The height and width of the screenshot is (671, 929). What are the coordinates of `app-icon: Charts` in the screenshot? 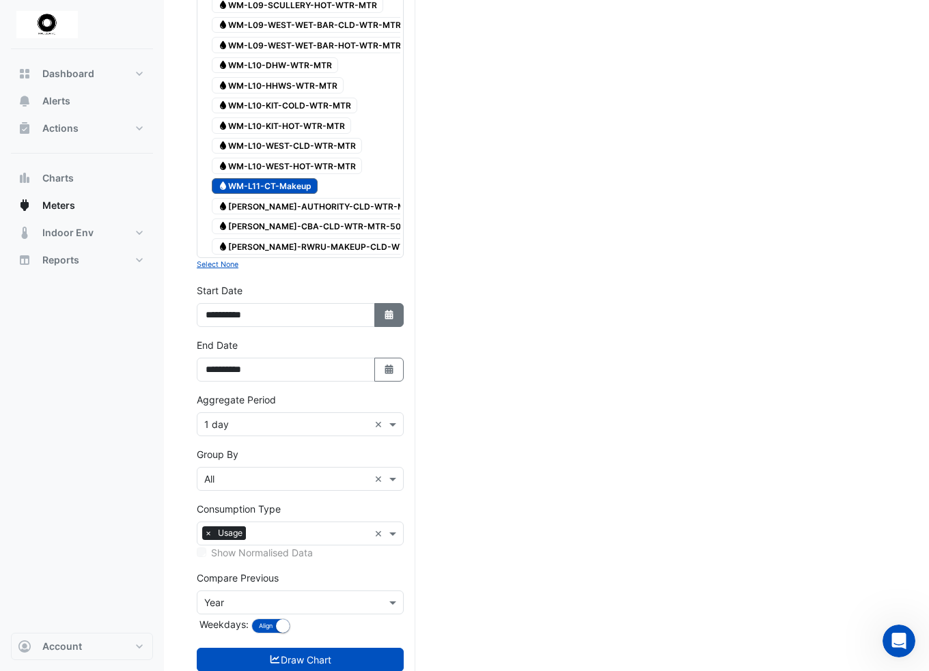 It's located at (25, 178).